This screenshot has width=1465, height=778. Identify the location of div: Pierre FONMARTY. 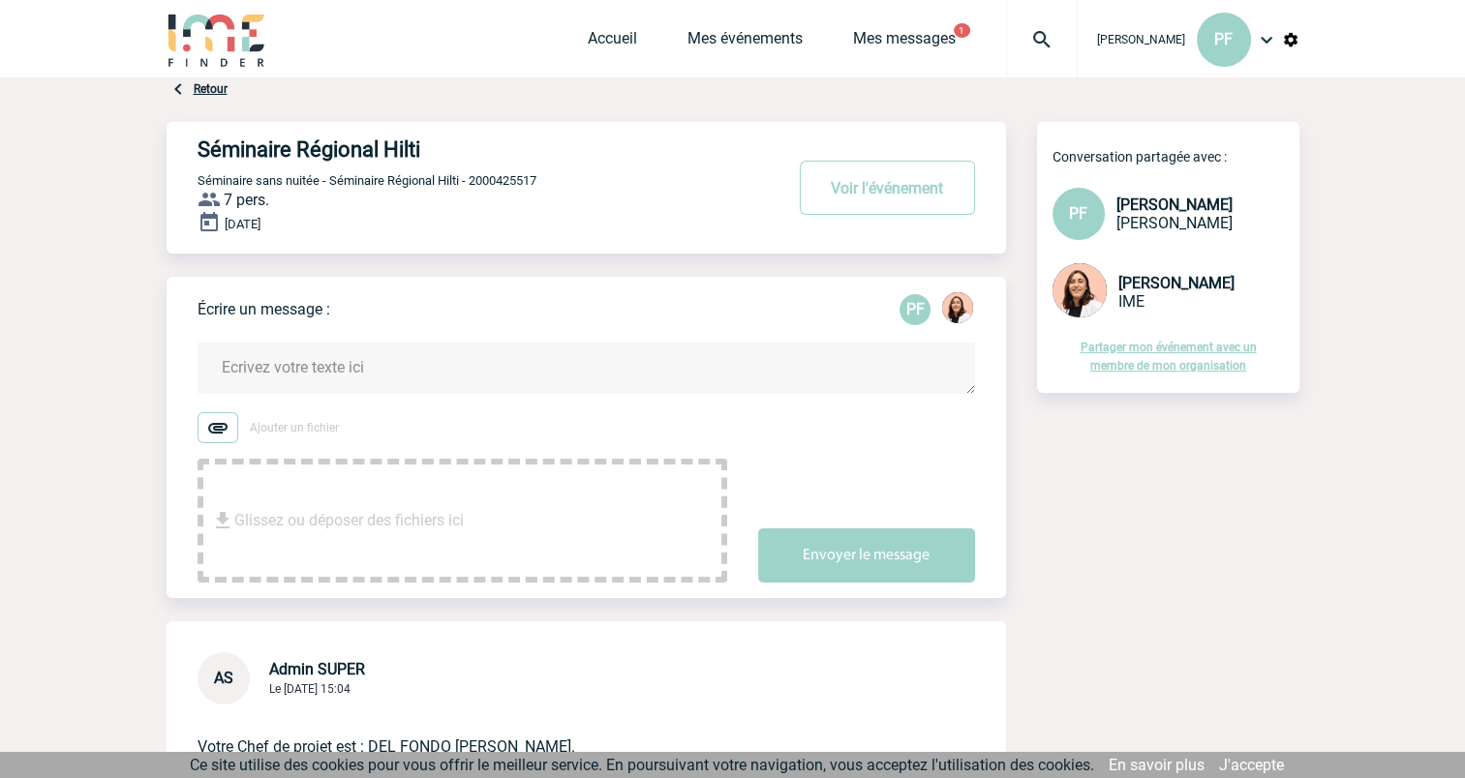
(915, 310).